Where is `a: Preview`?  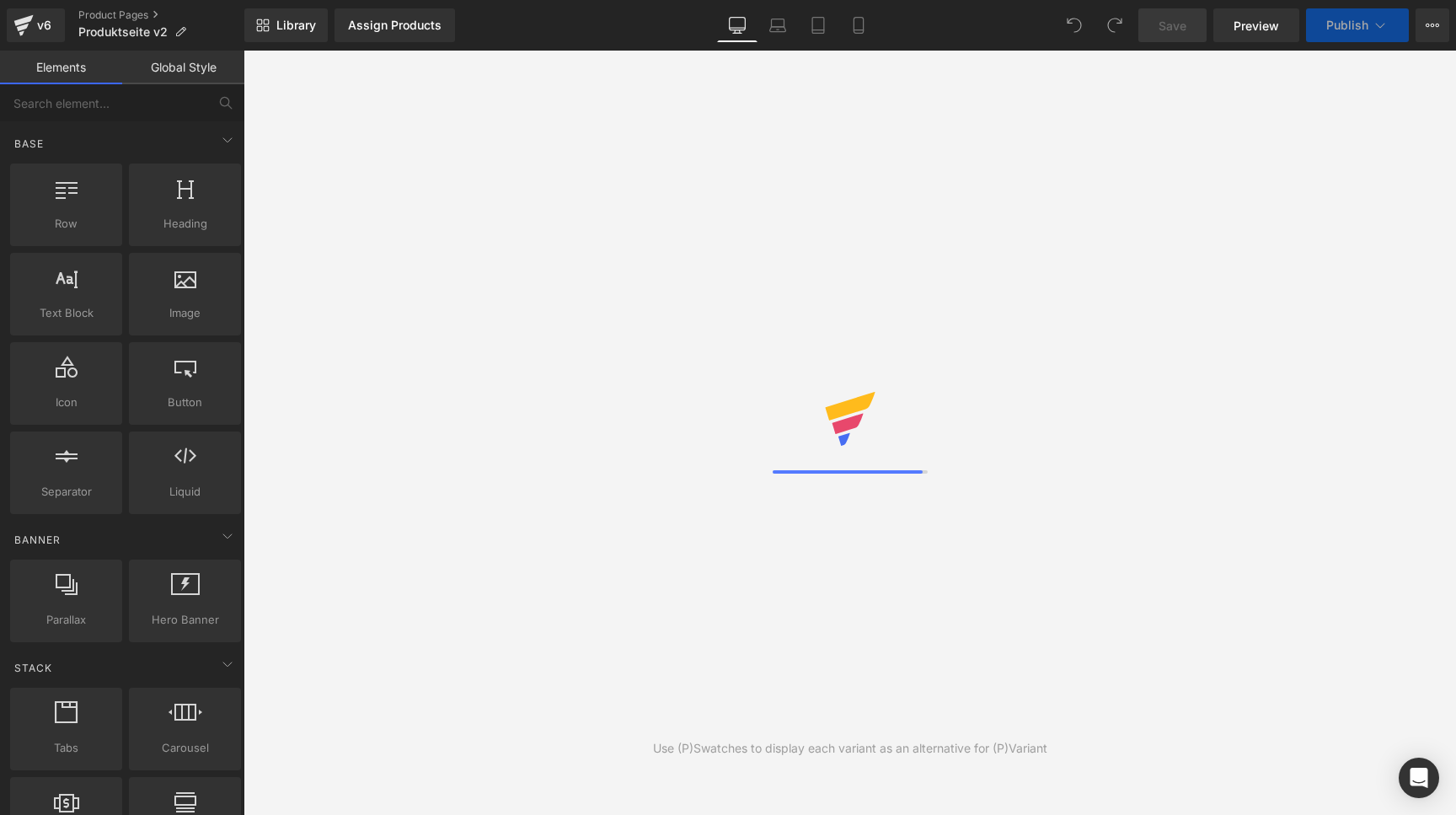
a: Preview is located at coordinates (1257, 25).